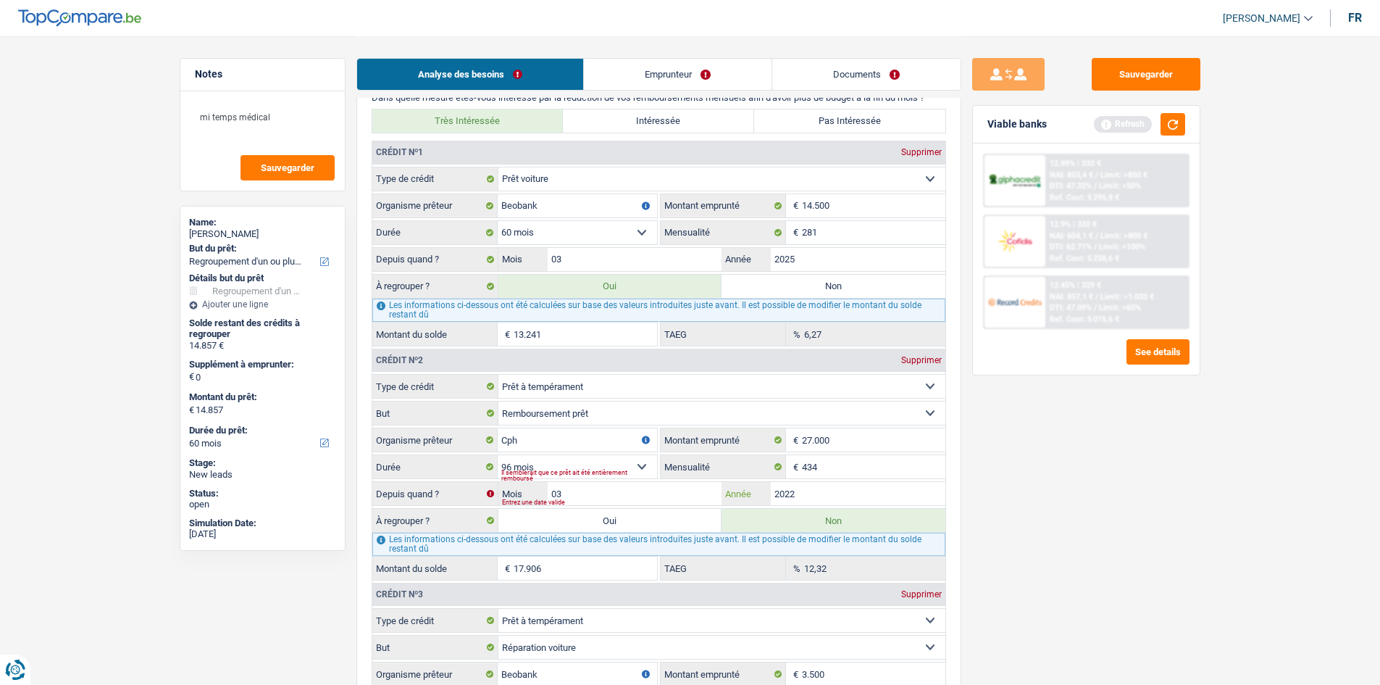 This screenshot has height=685, width=1380. I want to click on div: 14.857 €, so click(262, 346).